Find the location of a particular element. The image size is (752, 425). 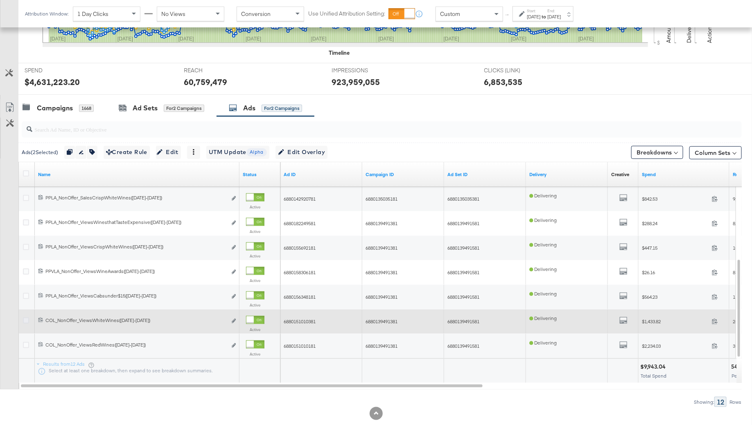

span: $842.53 is located at coordinates (675, 199).